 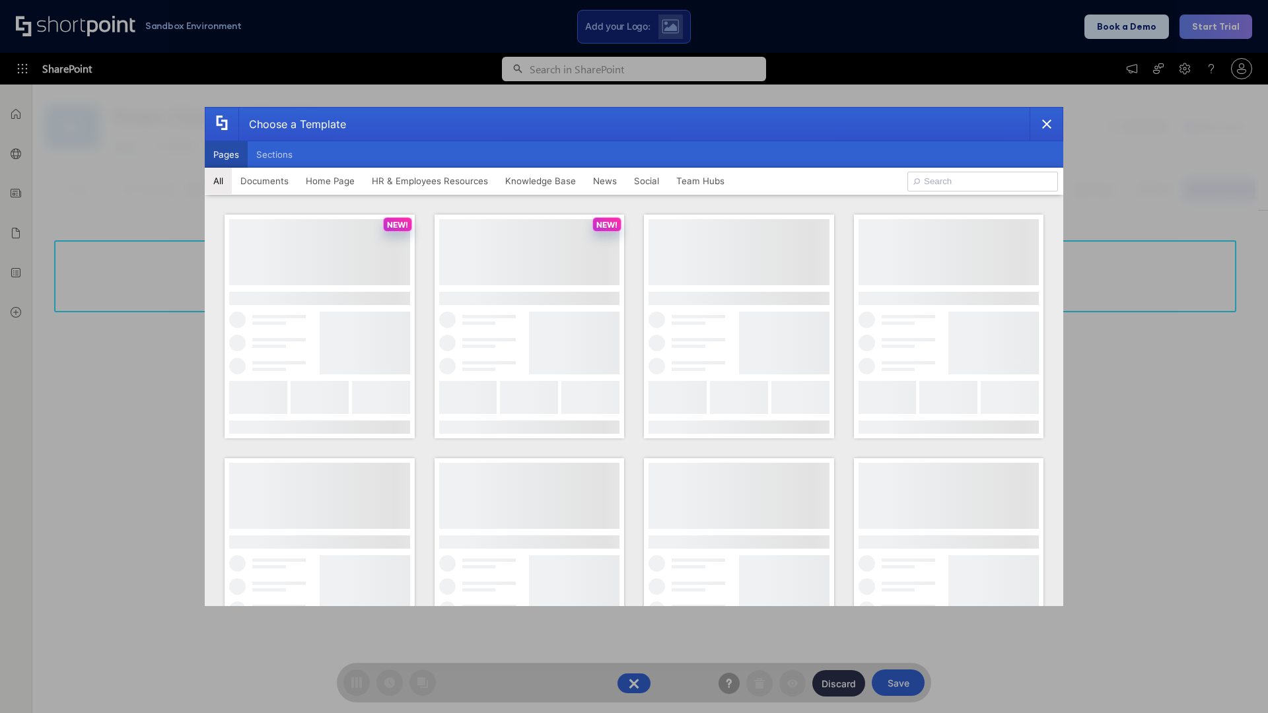 I want to click on input: Search, so click(x=982, y=182).